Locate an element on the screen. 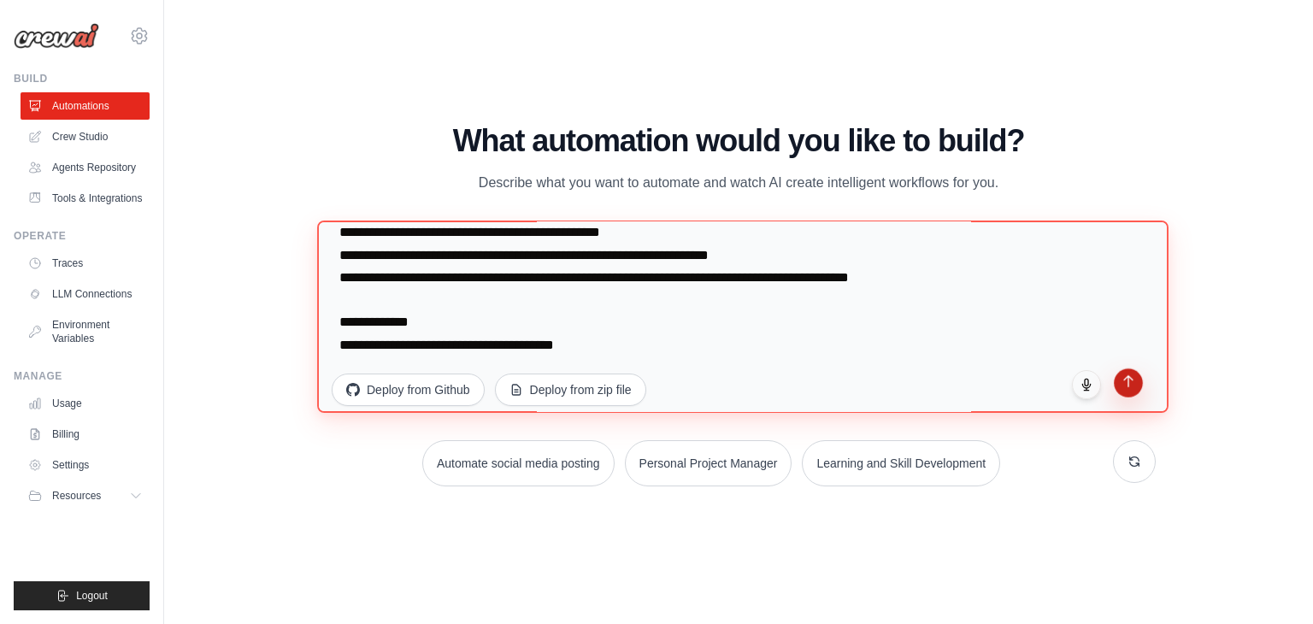  p: Describe what you want to automate and watch AI create intelligent workflows for you. is located at coordinates (739, 183).